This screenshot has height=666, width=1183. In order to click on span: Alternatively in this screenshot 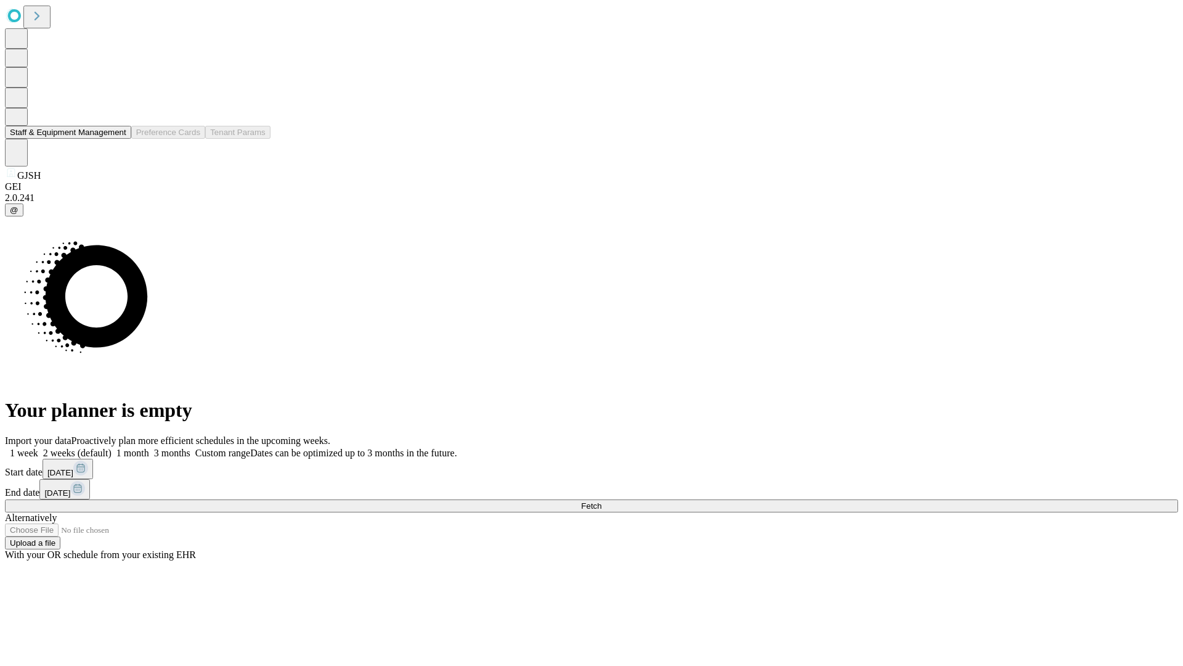, I will do `click(31, 517)`.